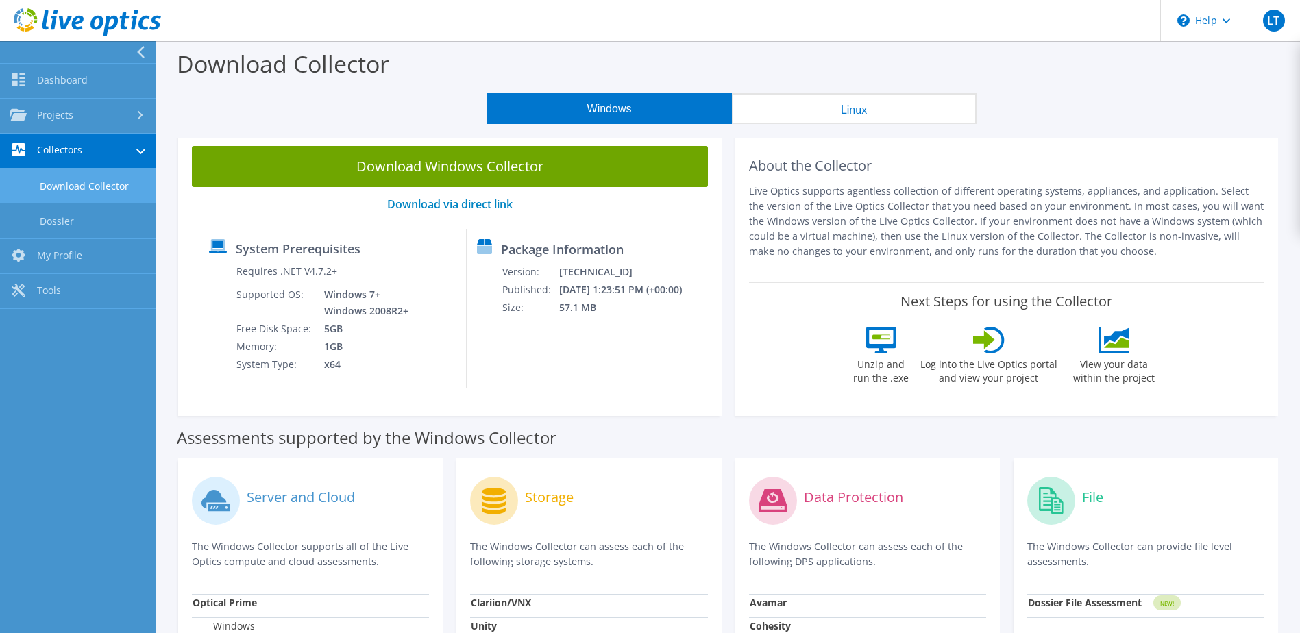 The height and width of the screenshot is (633, 1300). Describe the element at coordinates (283, 64) in the screenshot. I see `label: Download Collector` at that location.